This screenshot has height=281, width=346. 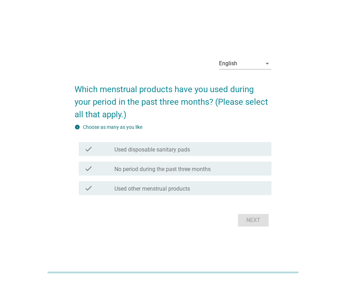 What do you see at coordinates (152, 150) in the screenshot?
I see `label: Used disposable sanitary pads` at bounding box center [152, 150].